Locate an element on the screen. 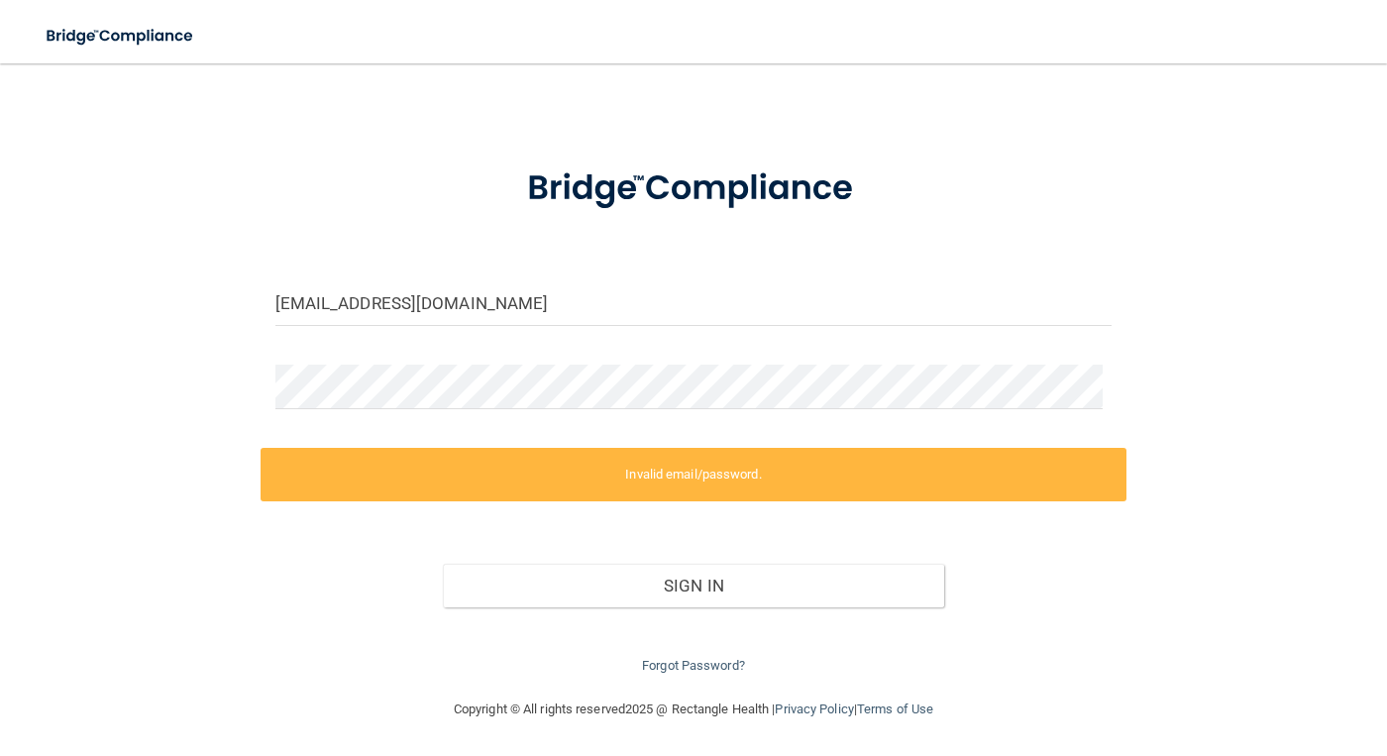  a: Privacy Policy is located at coordinates (813, 708).